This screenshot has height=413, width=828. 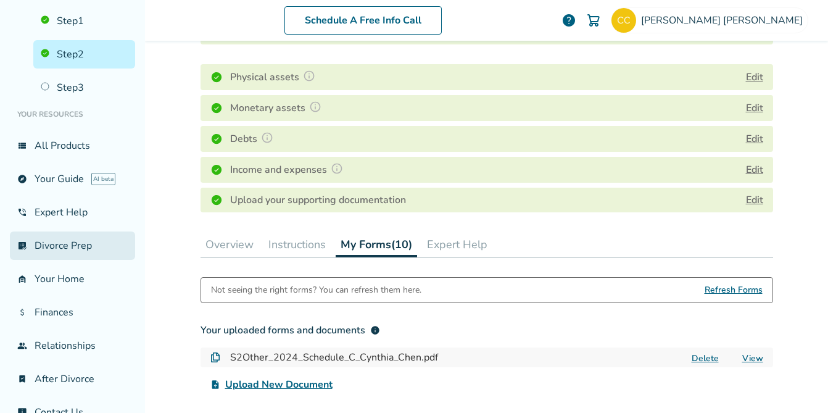 I want to click on h4: Monetary assets, so click(x=278, y=108).